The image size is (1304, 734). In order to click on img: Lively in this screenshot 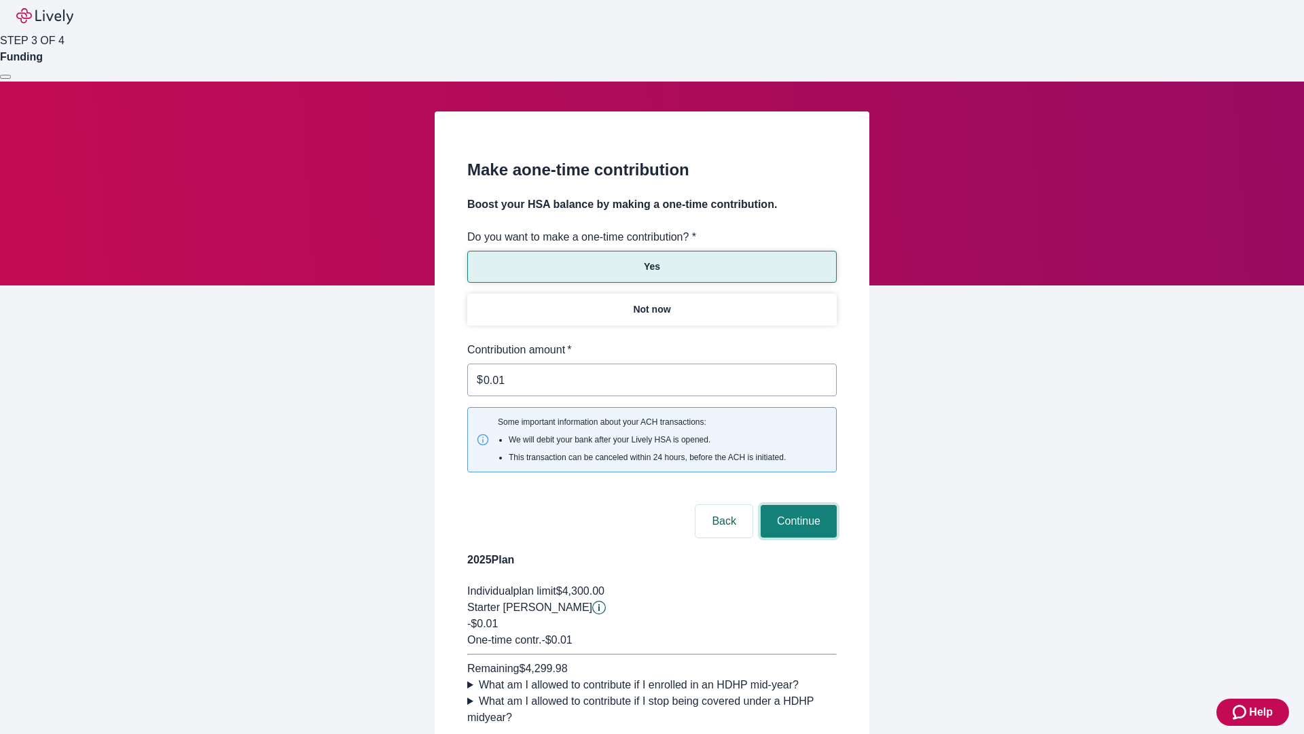, I will do `click(45, 16)`.